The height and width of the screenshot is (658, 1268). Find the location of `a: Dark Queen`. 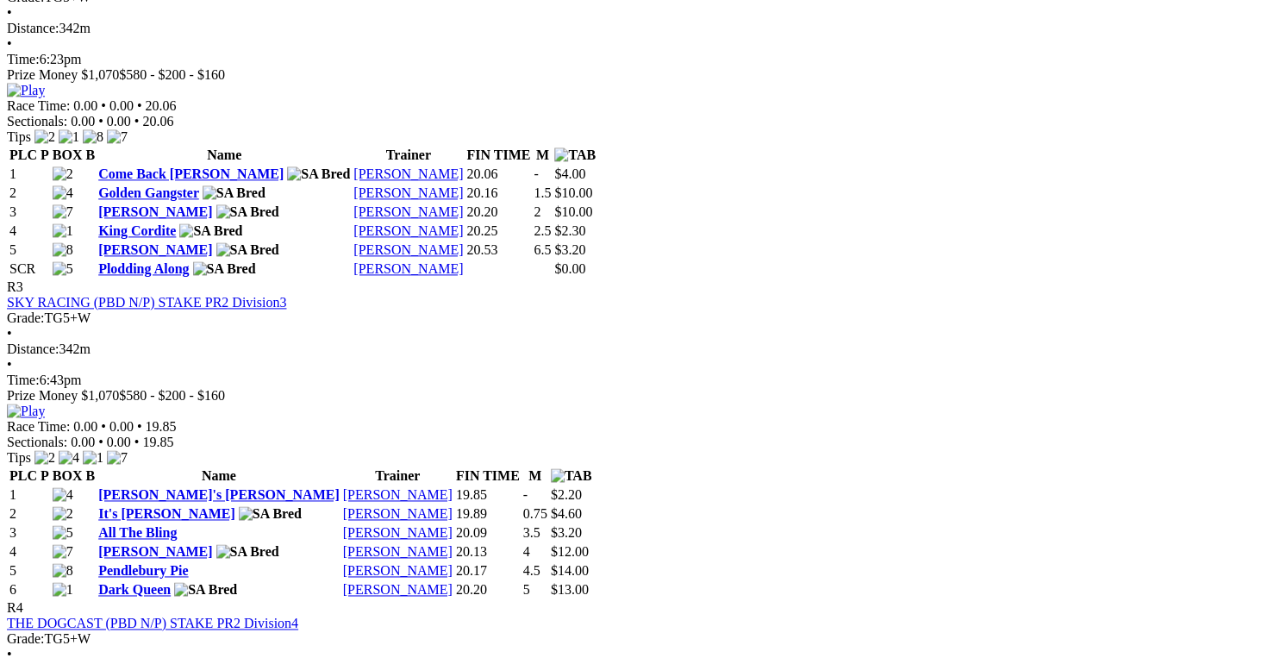

a: Dark Queen is located at coordinates (134, 589).